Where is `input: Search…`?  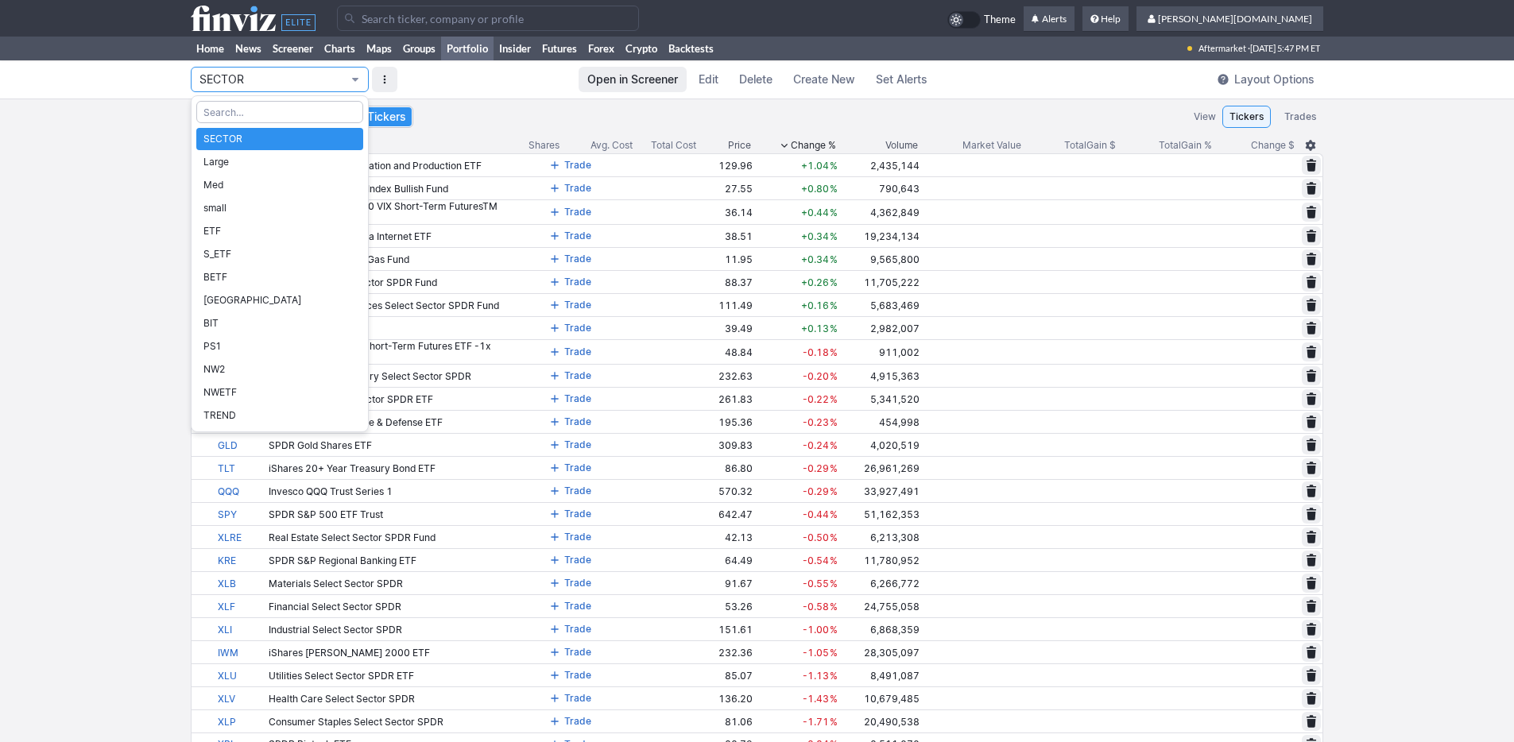
input: Search… is located at coordinates (280, 112).